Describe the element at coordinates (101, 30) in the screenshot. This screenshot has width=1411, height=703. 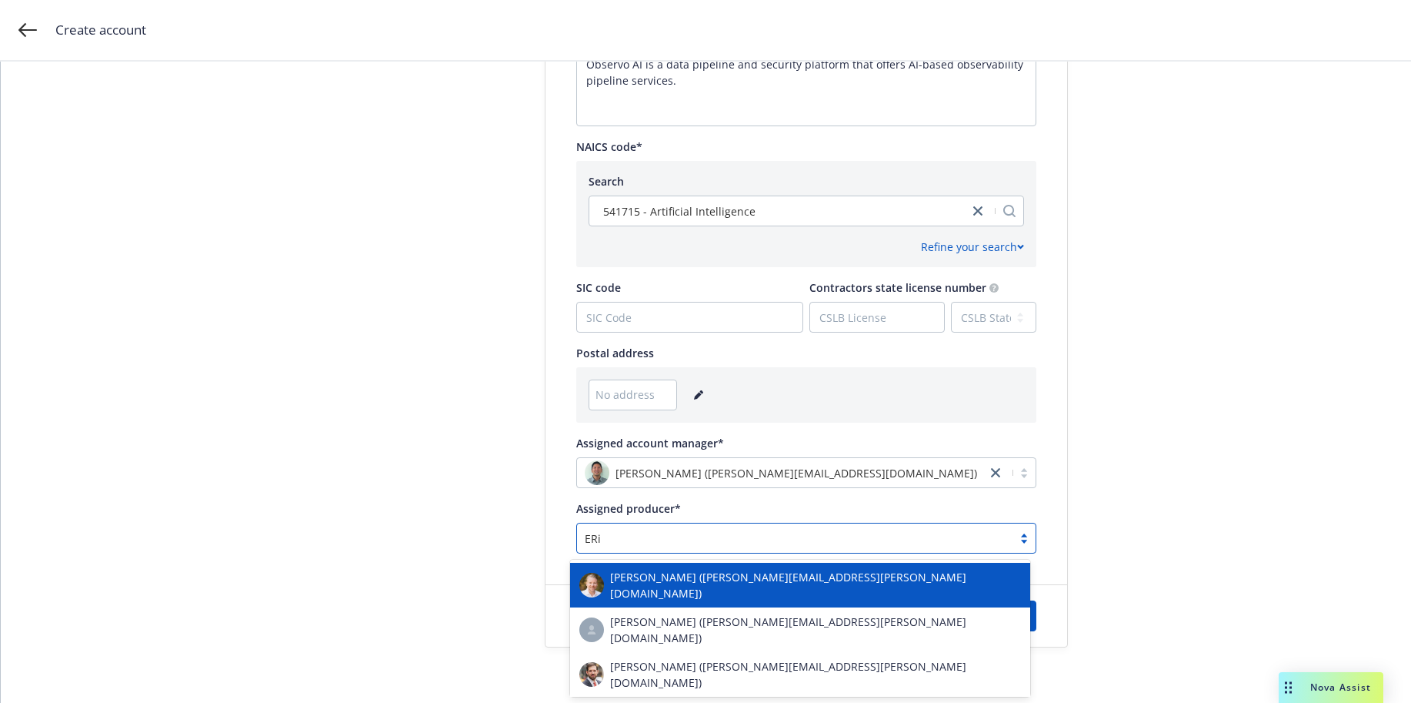
I see `span: Create account` at that location.